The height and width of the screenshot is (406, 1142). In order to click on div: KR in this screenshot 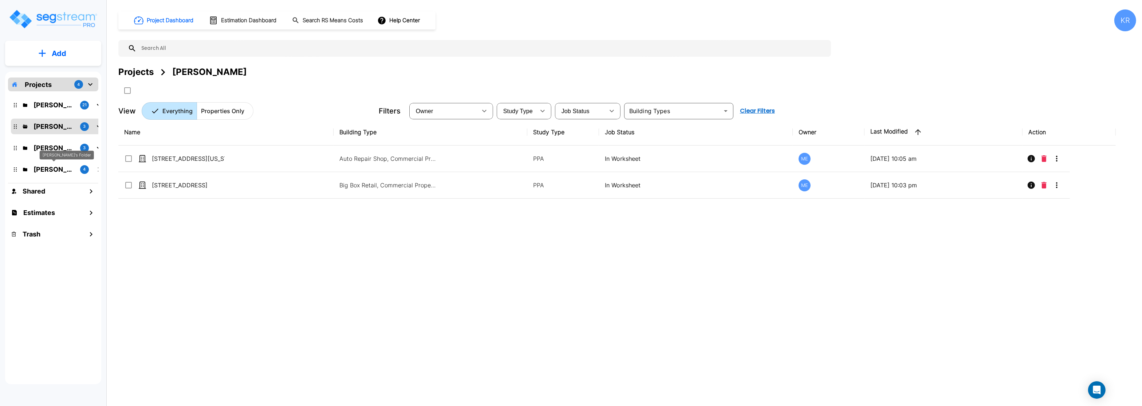, I will do `click(1125, 20)`.